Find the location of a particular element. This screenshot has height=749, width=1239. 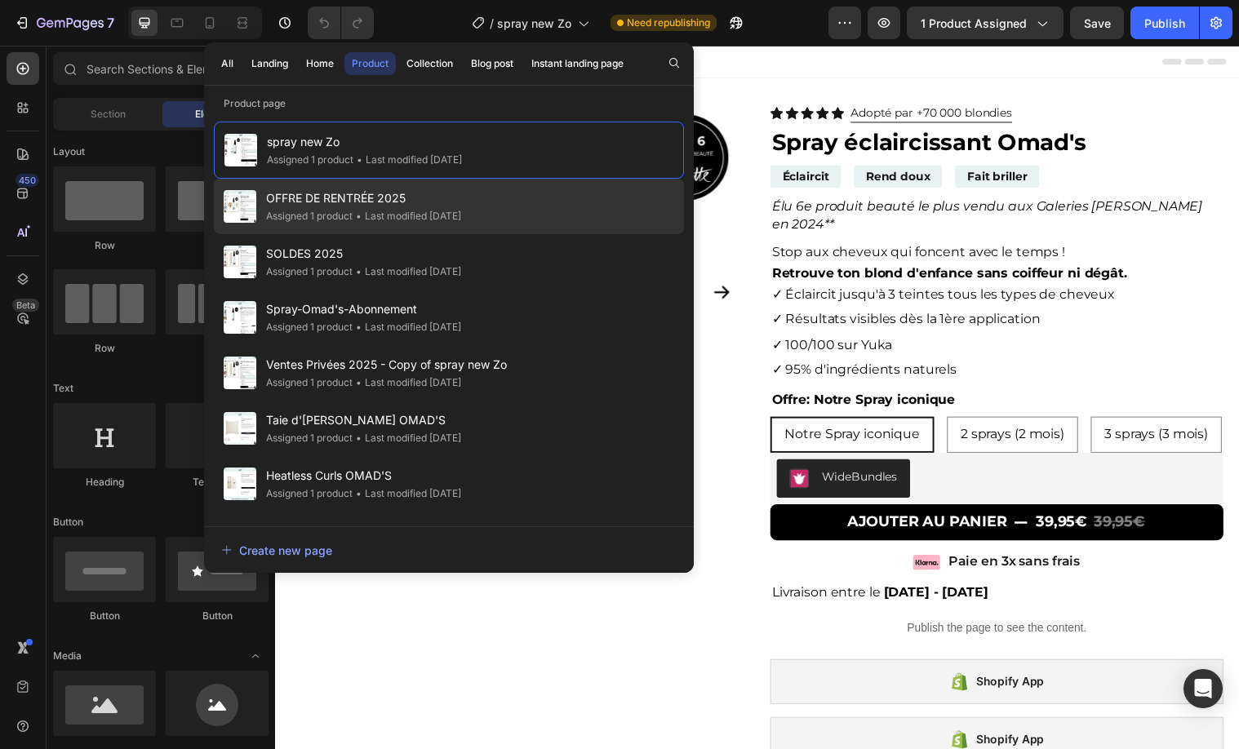

span: Media is located at coordinates (67, 656).